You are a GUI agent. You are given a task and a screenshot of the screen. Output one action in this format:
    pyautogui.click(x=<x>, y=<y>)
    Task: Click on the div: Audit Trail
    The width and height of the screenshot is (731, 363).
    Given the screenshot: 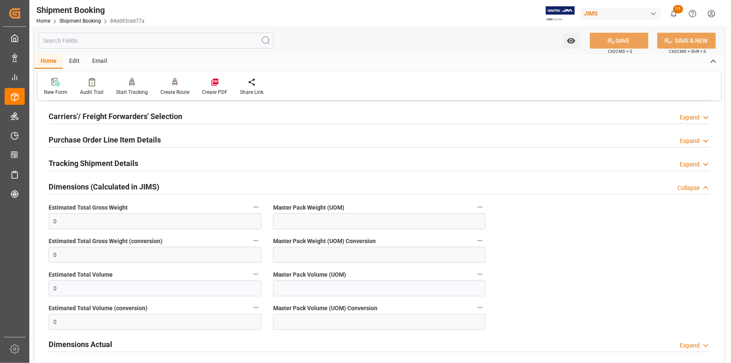 What is the action you would take?
    pyautogui.click(x=92, y=92)
    